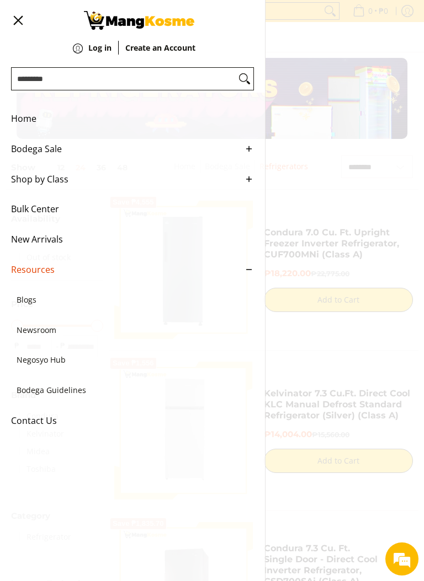  Describe the element at coordinates (124, 149) in the screenshot. I see `span: Bodega Sale` at that location.